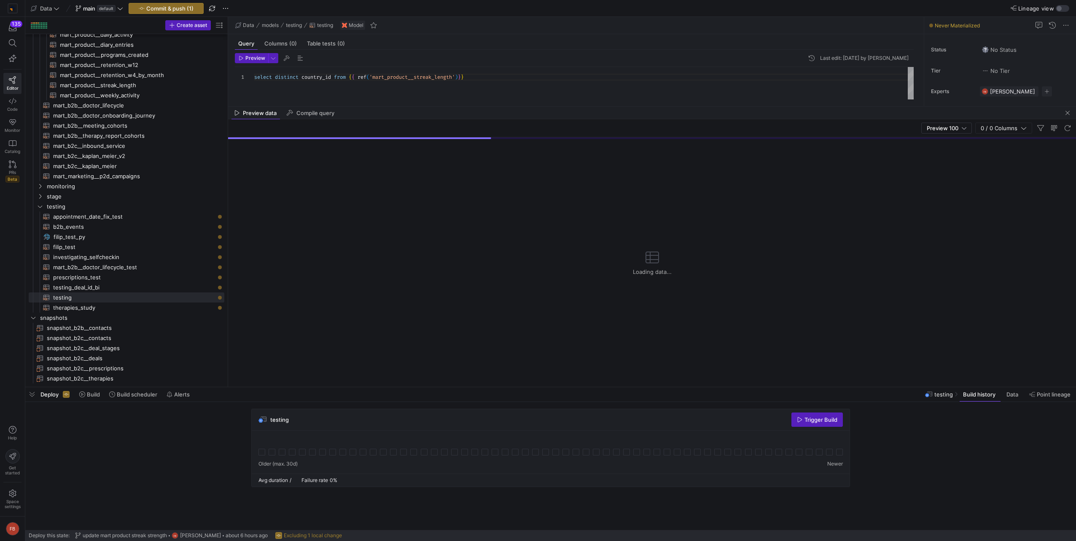  What do you see at coordinates (127, 136) in the screenshot?
I see `a: mart_b2b__therapy_report_cohorts​​​​​​​​​​` at bounding box center [127, 136].